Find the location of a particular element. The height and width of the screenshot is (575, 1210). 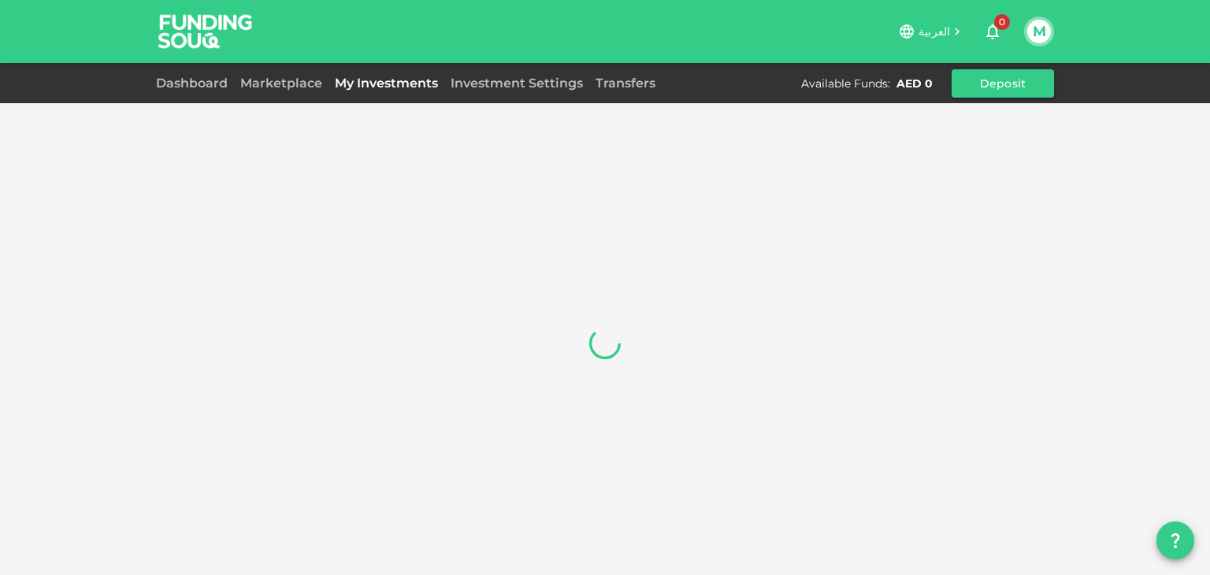

button: M is located at coordinates (1039, 32).